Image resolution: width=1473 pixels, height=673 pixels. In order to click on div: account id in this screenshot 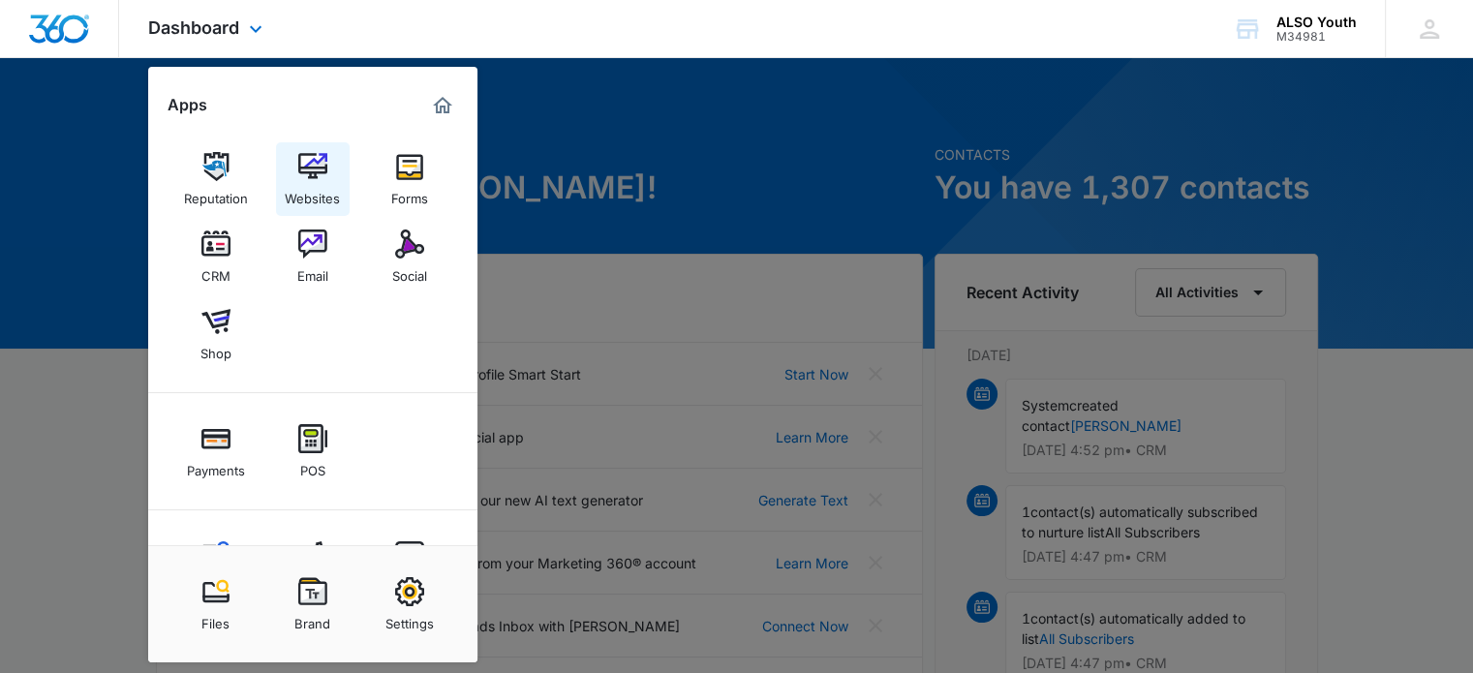, I will do `click(1316, 37)`.